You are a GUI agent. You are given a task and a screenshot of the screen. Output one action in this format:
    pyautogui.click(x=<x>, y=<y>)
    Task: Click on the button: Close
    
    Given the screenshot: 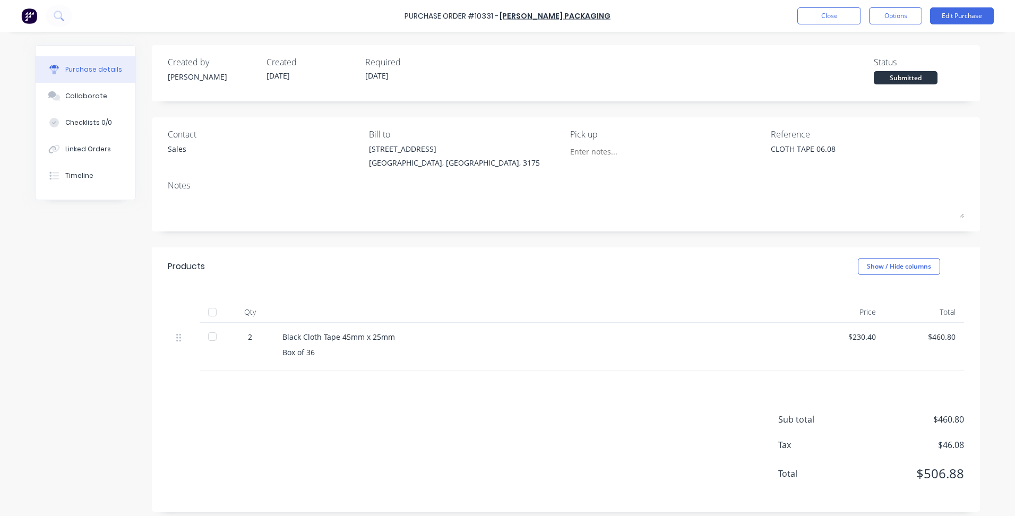 What is the action you would take?
    pyautogui.click(x=830, y=16)
    